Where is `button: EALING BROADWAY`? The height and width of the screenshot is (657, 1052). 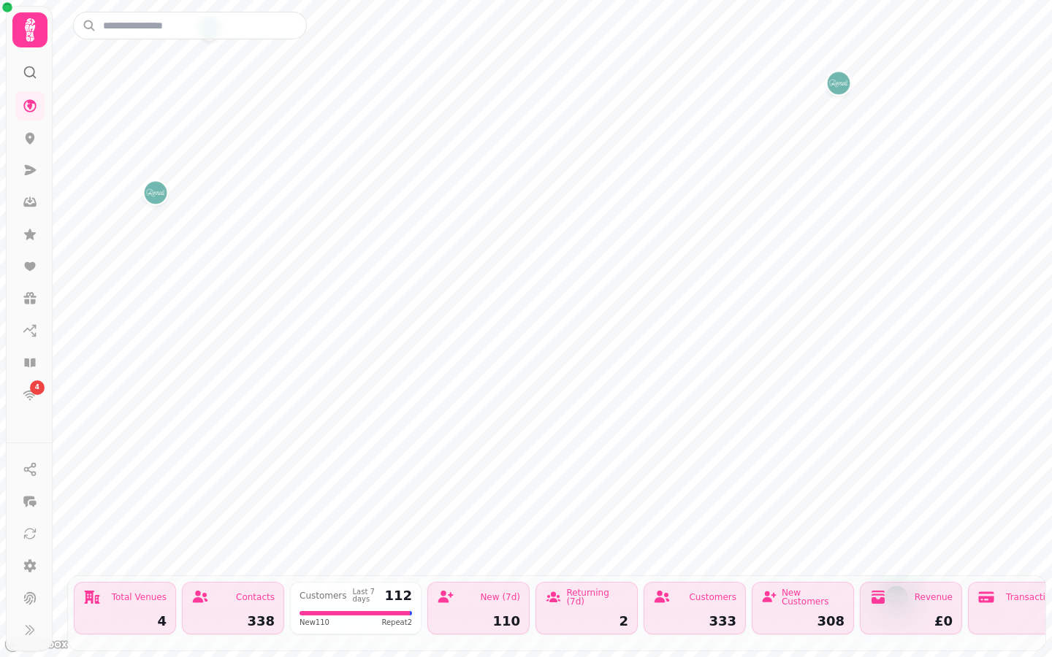
button: EALING BROADWAY is located at coordinates (156, 193).